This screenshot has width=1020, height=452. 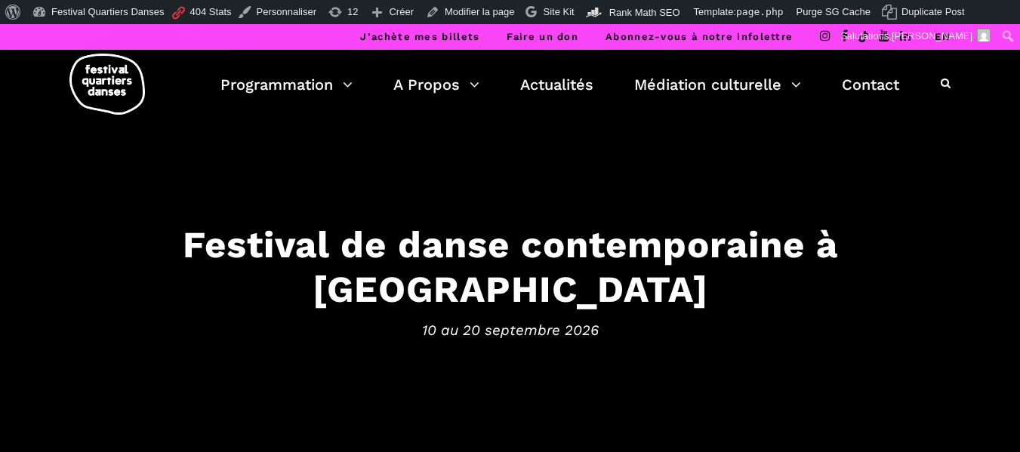 What do you see at coordinates (107, 84) in the screenshot?
I see `img: logo-fqd-med` at bounding box center [107, 84].